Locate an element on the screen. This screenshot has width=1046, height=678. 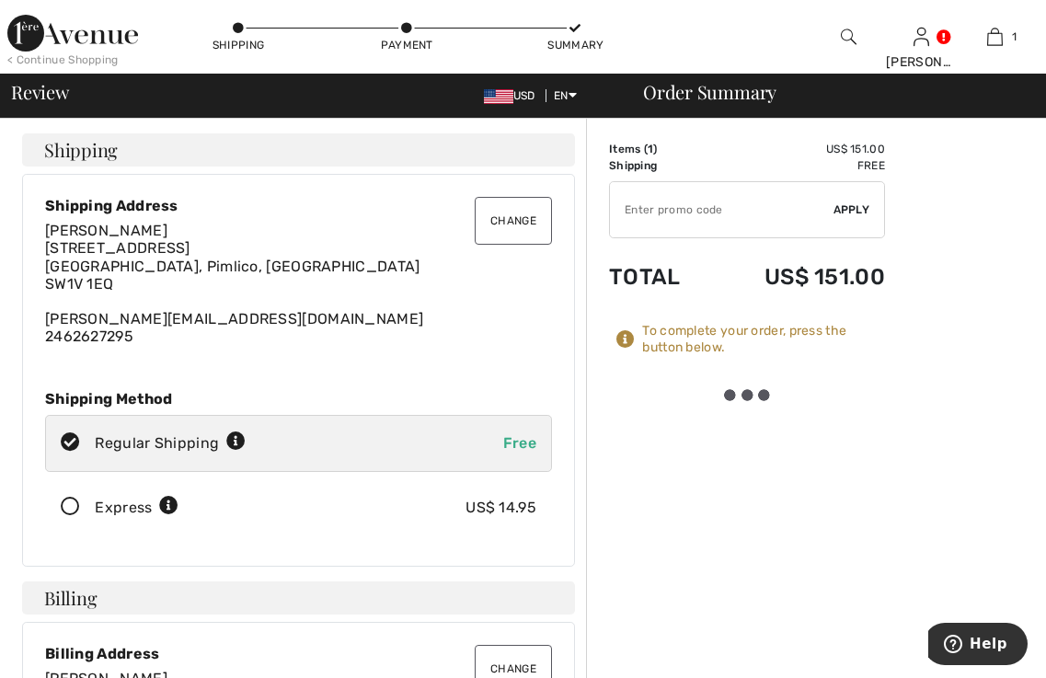
img: US Dollar is located at coordinates (499, 97).